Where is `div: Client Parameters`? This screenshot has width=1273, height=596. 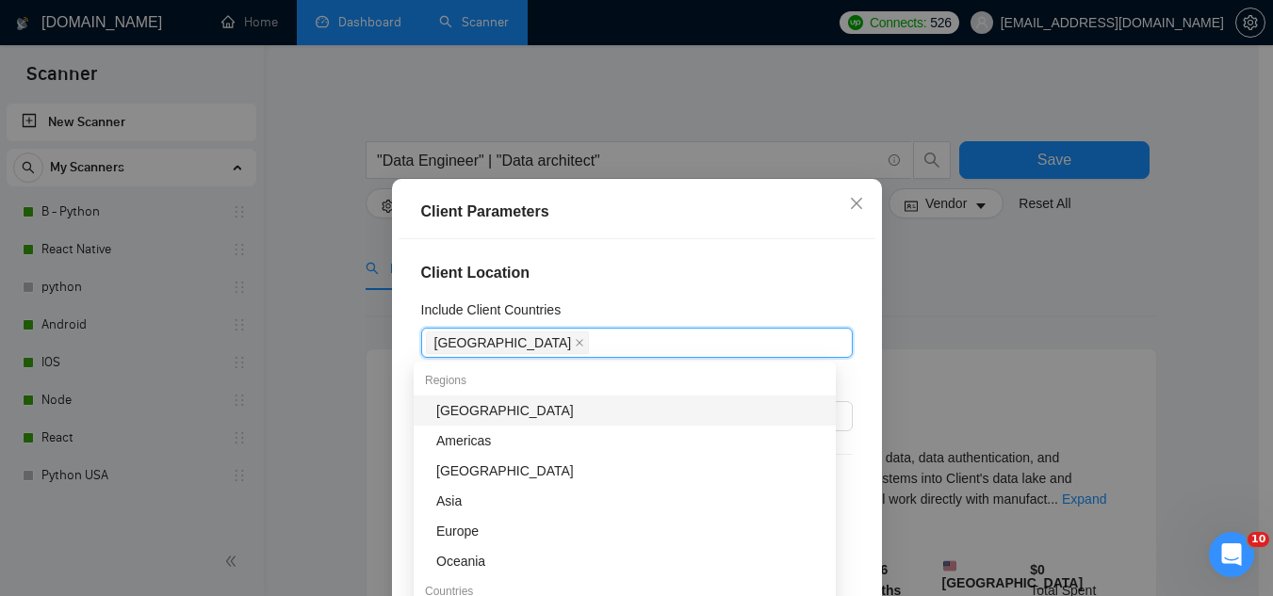
div: Client Parameters is located at coordinates (637, 212).